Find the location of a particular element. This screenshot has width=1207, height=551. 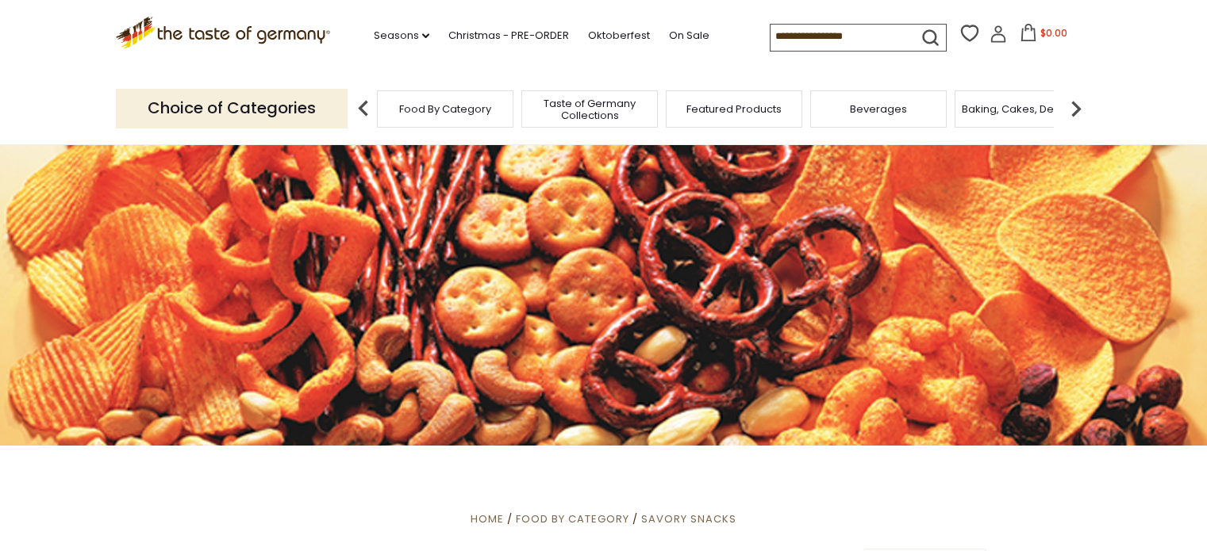

span: Taste of Germany Collections is located at coordinates (590, 109).